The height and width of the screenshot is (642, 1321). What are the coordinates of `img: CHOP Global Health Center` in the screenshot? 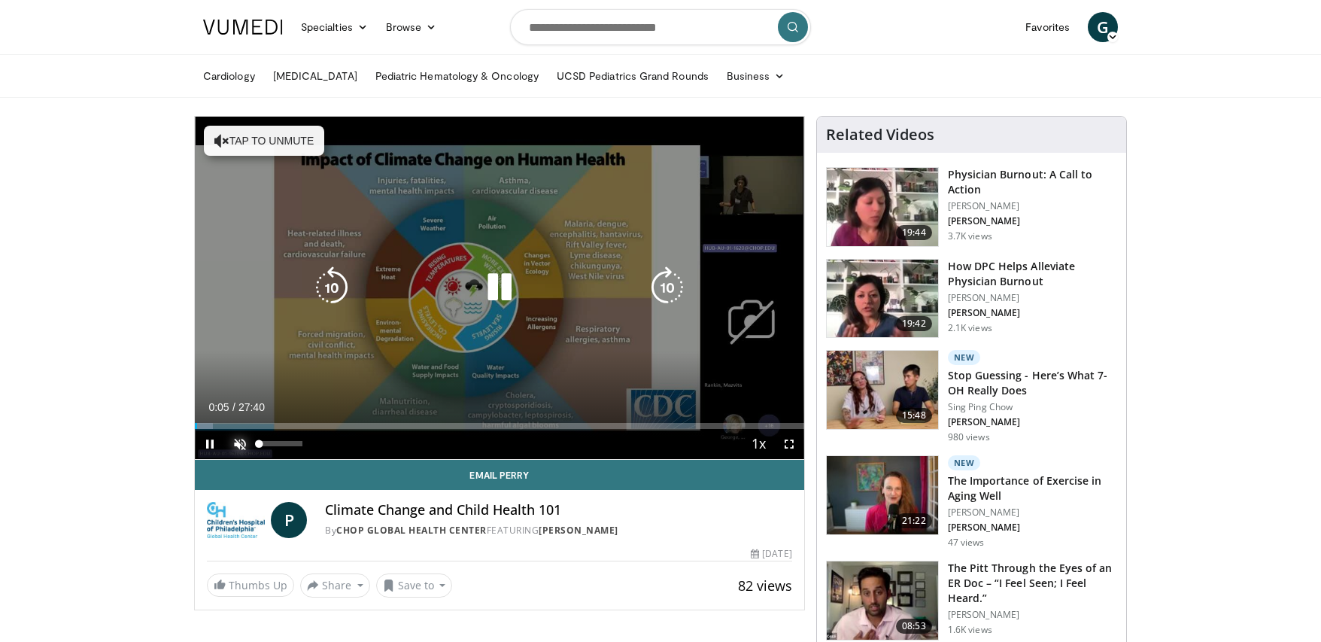 It's located at (235, 520).